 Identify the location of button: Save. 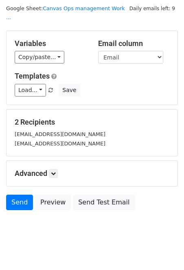
(69, 90).